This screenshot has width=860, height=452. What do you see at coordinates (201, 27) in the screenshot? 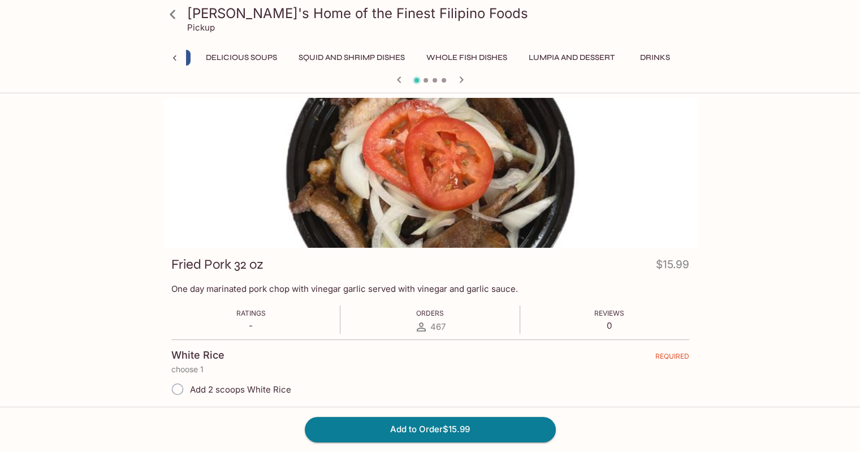
I see `p: Pickup` at bounding box center [201, 27].